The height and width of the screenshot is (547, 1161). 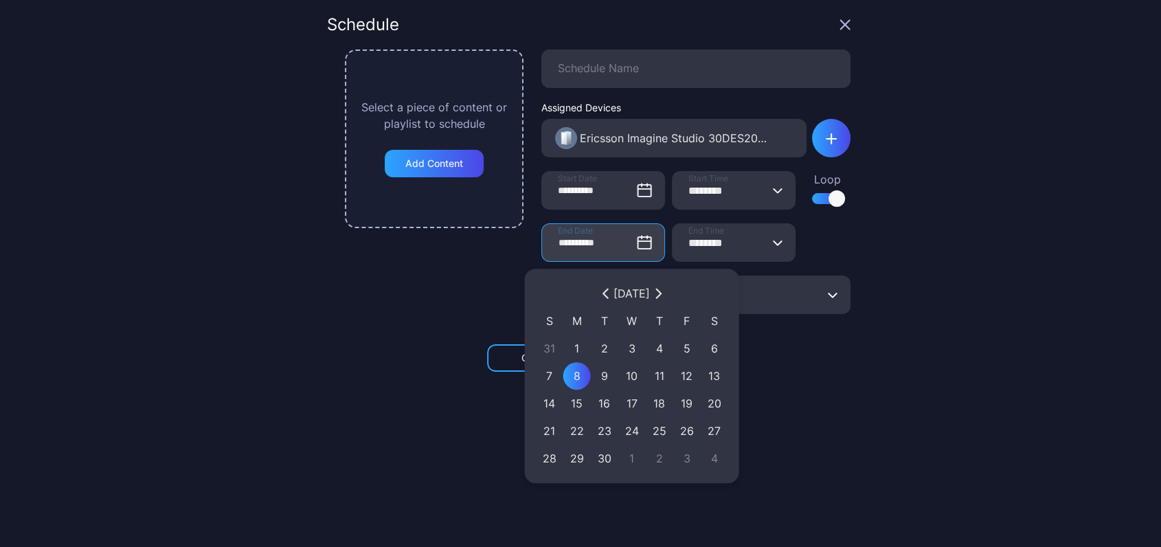 I want to click on div: Cancel, so click(x=536, y=358).